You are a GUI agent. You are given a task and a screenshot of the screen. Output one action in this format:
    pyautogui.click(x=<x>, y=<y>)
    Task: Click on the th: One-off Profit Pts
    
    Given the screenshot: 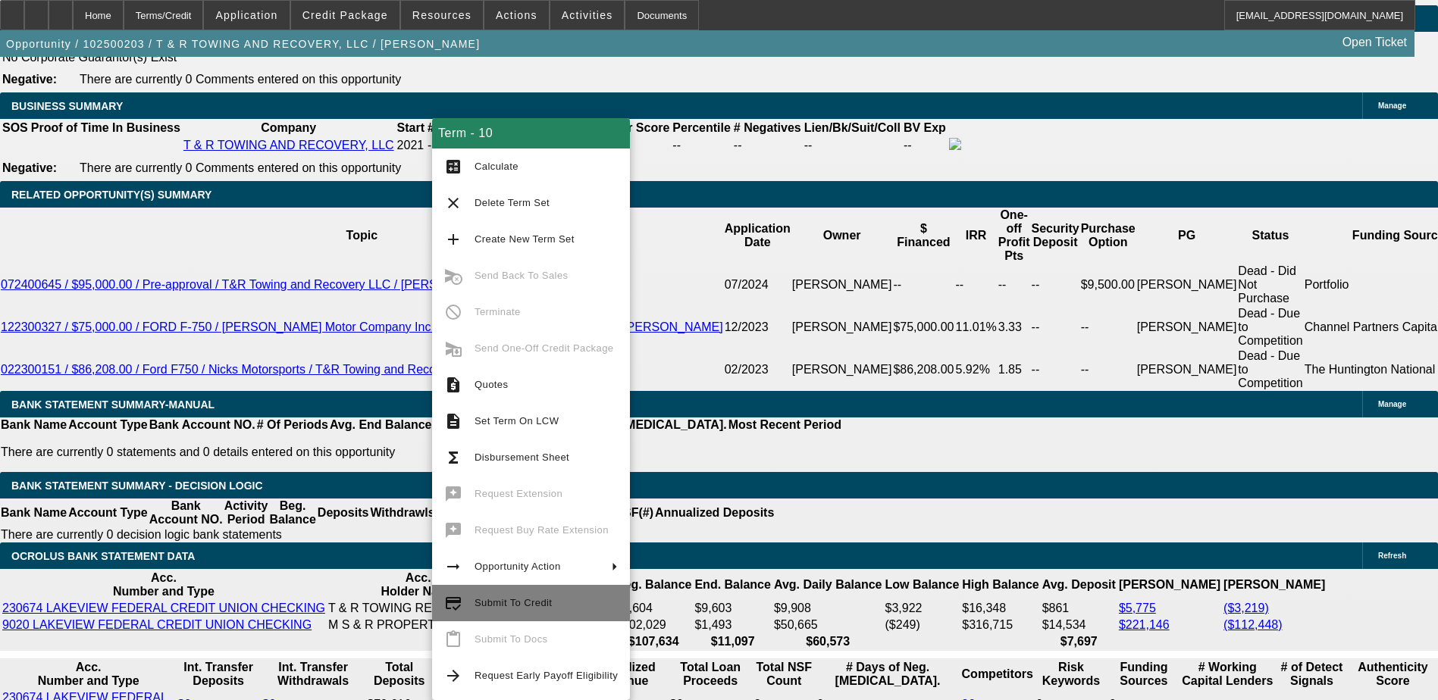 What is the action you would take?
    pyautogui.click(x=1014, y=236)
    